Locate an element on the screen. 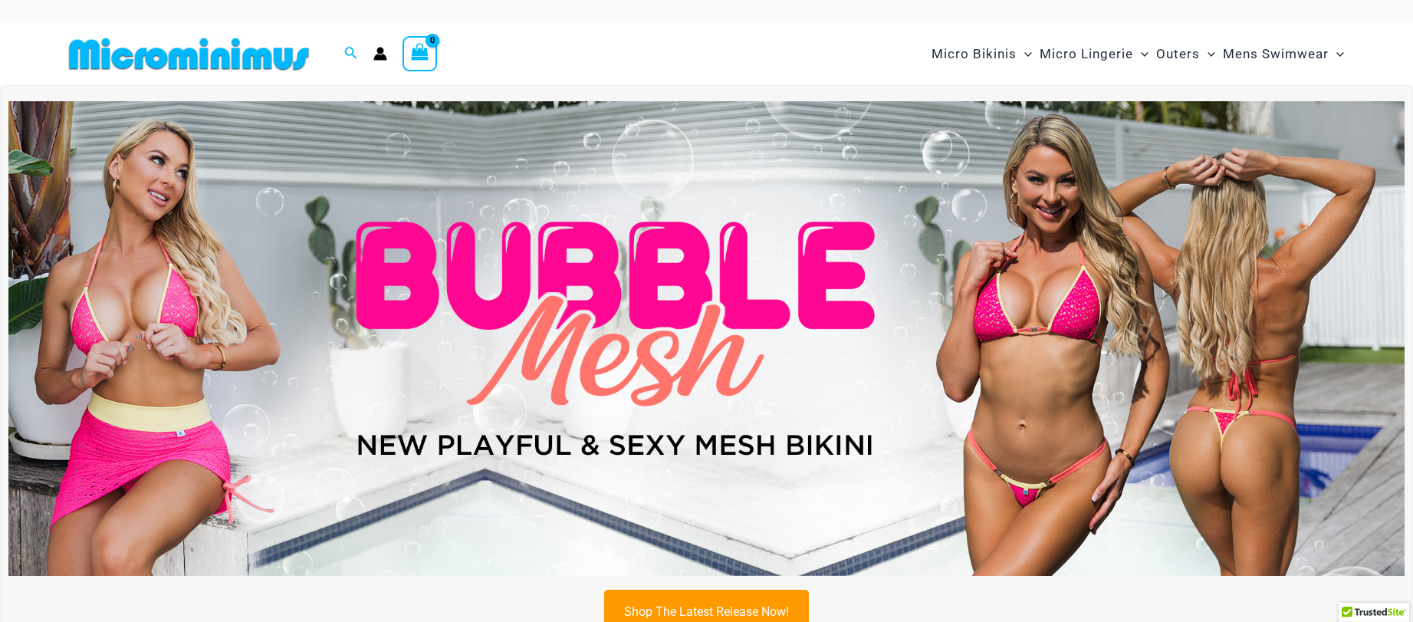 This screenshot has height=622, width=1413. span: Mens Swimwear is located at coordinates (1276, 54).